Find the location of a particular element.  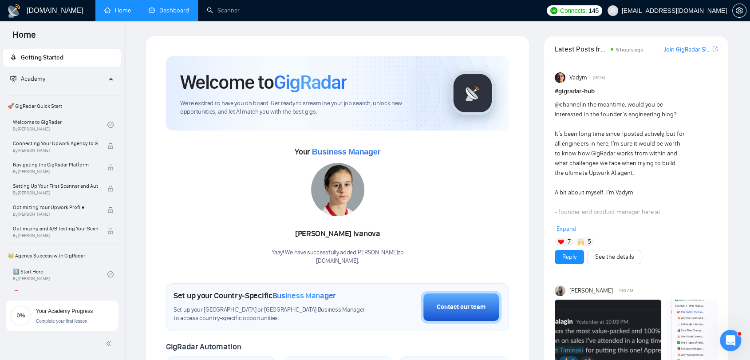

a: Reply is located at coordinates (569, 257).